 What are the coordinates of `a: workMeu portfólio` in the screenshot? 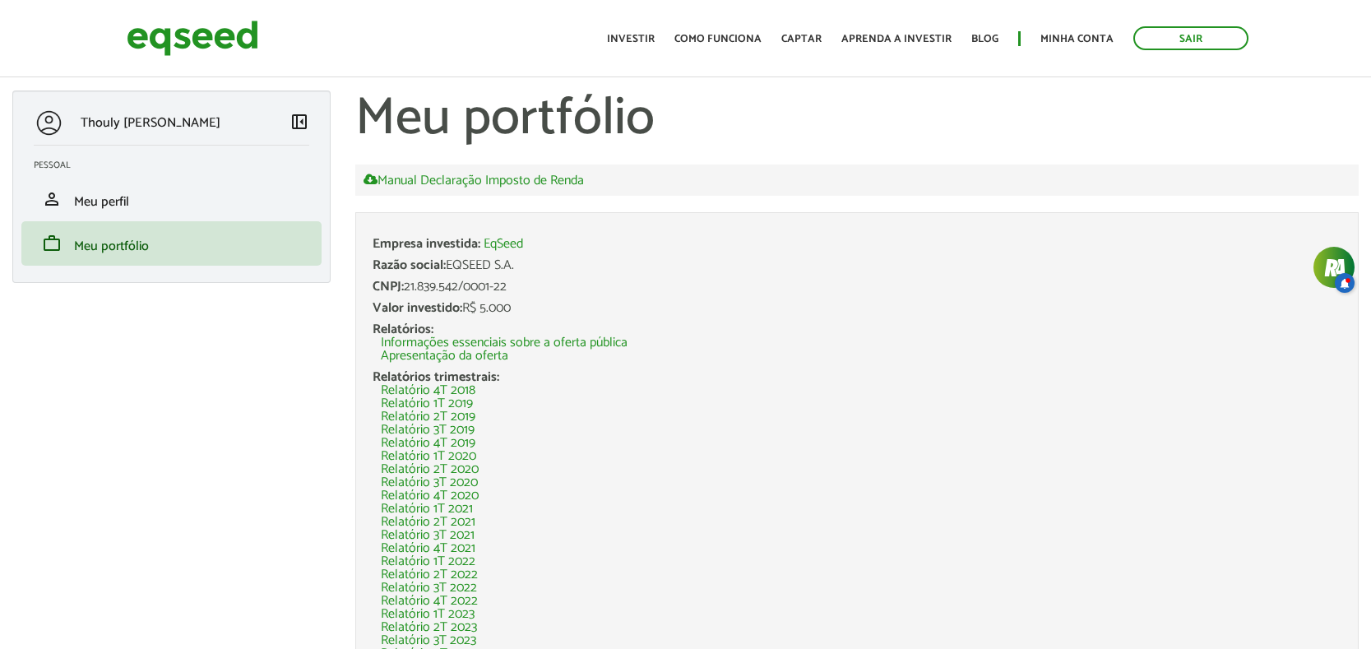 It's located at (171, 243).